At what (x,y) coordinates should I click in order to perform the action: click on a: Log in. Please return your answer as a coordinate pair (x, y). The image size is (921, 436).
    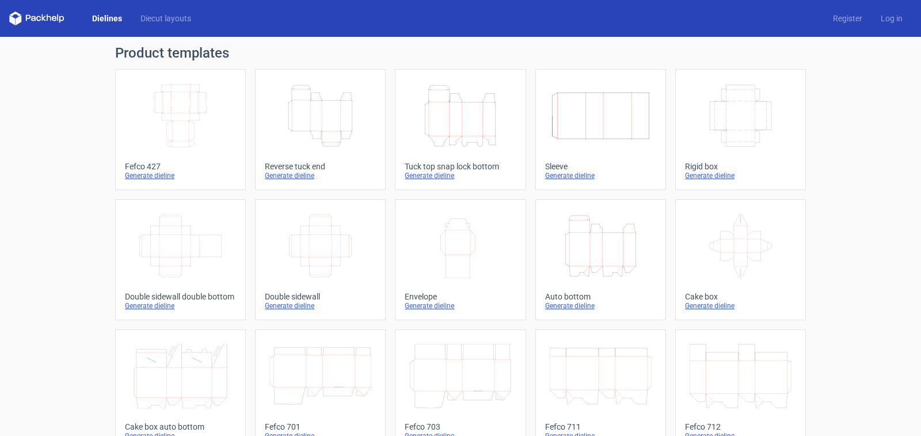
    Looking at the image, I should click on (892, 18).